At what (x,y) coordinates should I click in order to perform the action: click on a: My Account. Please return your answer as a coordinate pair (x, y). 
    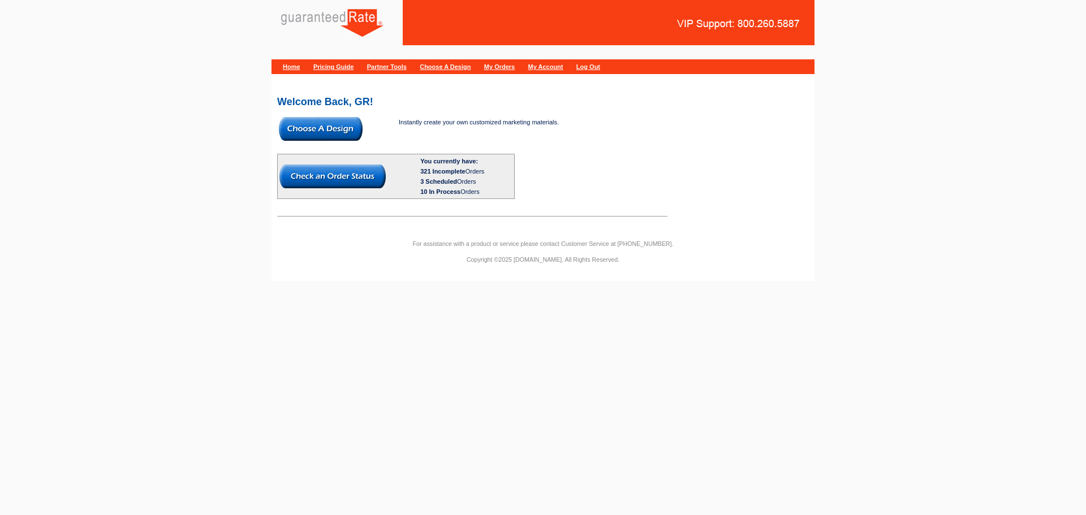
    Looking at the image, I should click on (546, 67).